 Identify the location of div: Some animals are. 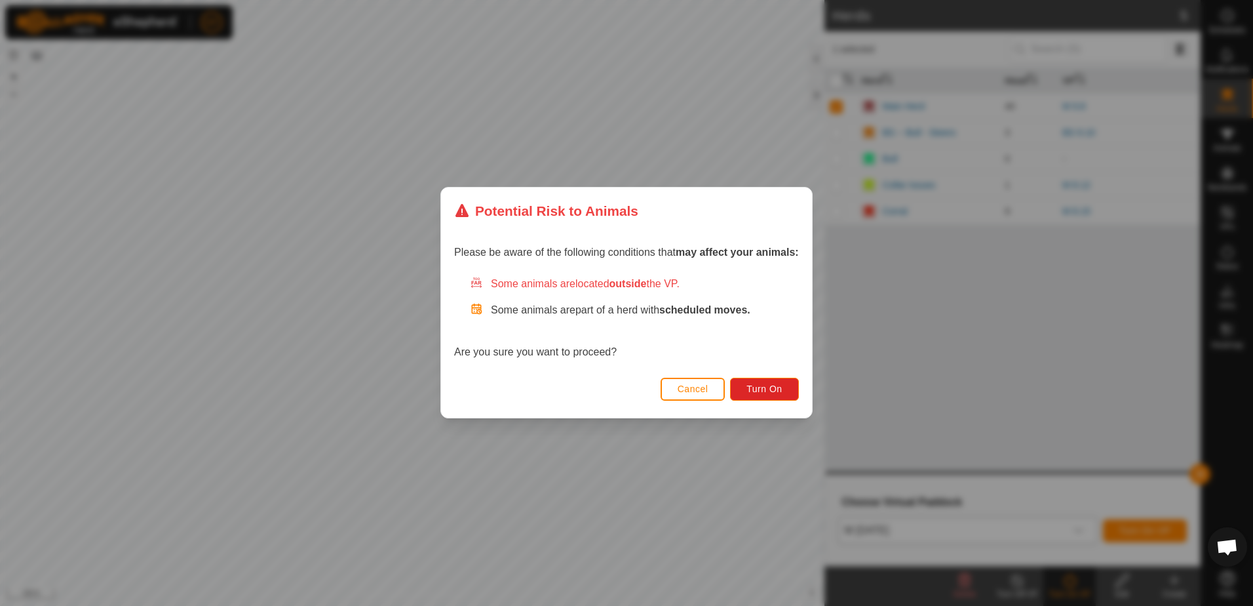
(635, 285).